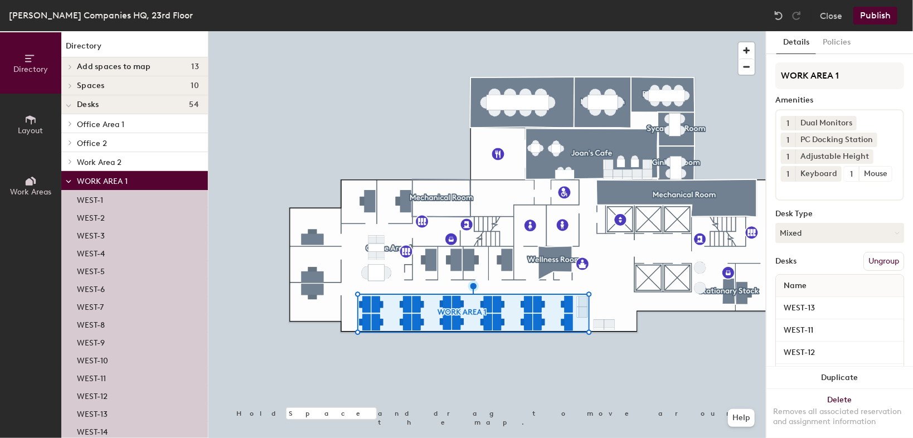 This screenshot has height=438, width=913. Describe the element at coordinates (796, 42) in the screenshot. I see `button: Details` at that location.